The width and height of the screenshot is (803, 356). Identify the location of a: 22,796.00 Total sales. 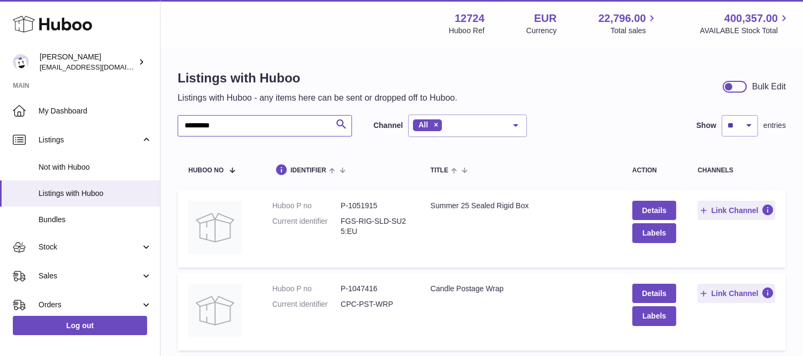
(628, 24).